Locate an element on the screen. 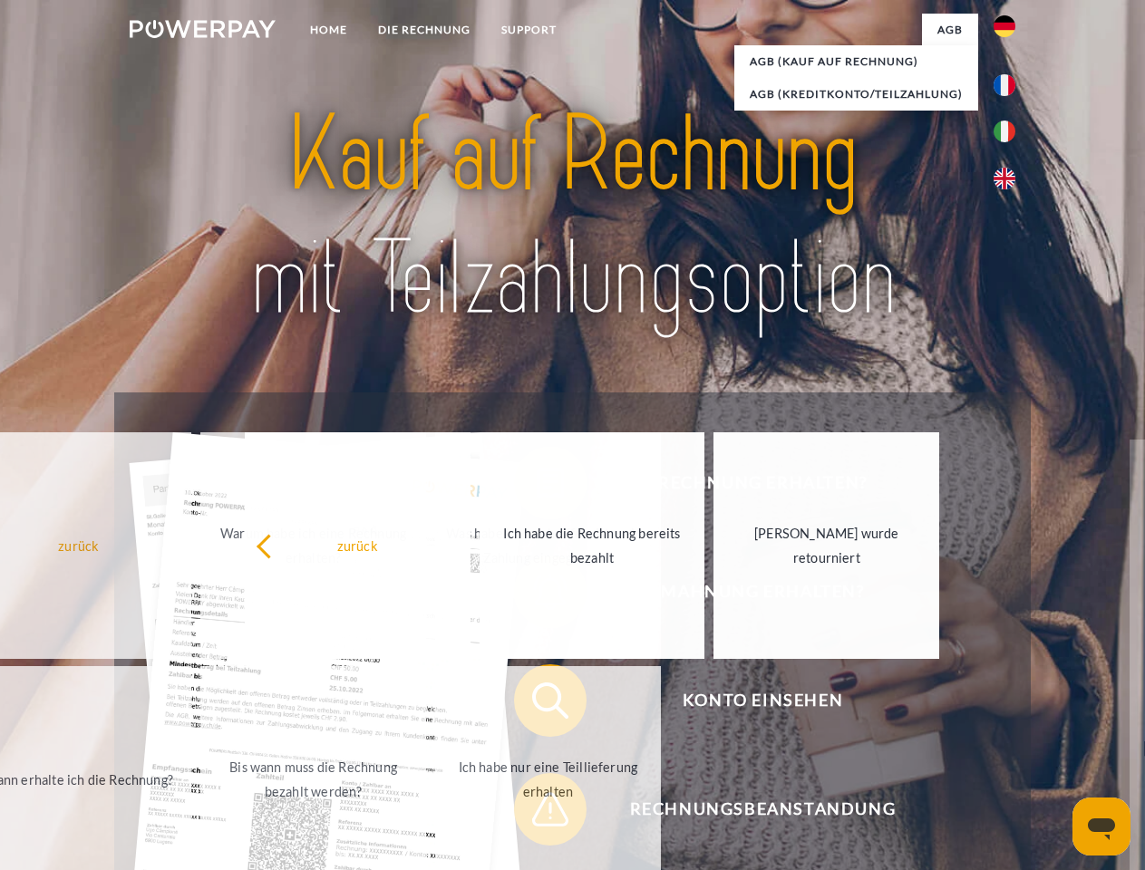  button: Rechnungsbeanstandung is located at coordinates (750, 809).